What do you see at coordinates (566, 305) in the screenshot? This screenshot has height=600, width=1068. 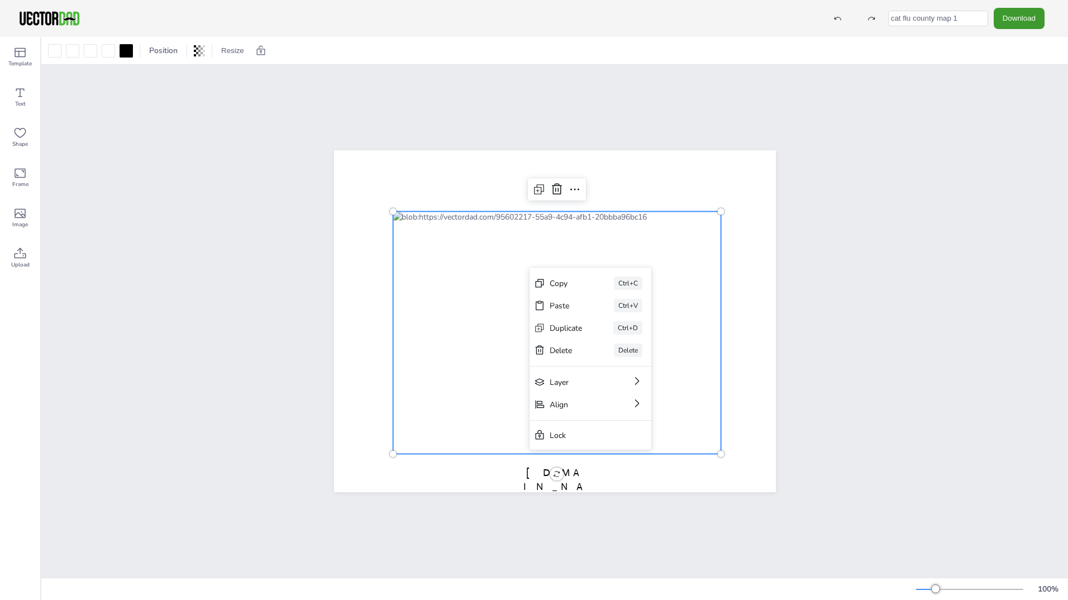 I see `div: Paste` at bounding box center [566, 305].